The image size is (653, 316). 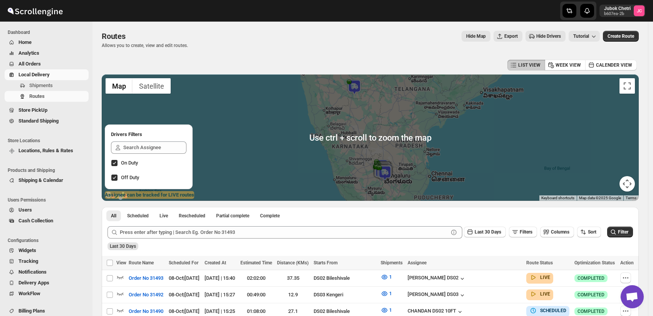 What do you see at coordinates (326, 263) in the screenshot?
I see `span: Starts From` at bounding box center [326, 263].